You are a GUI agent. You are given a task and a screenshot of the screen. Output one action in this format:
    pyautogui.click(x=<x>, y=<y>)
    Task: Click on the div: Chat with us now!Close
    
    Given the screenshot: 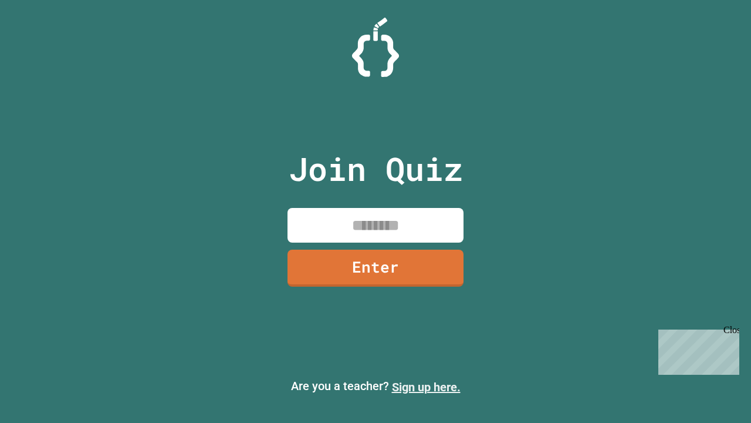 What is the action you would take?
    pyautogui.click(x=43, y=39)
    